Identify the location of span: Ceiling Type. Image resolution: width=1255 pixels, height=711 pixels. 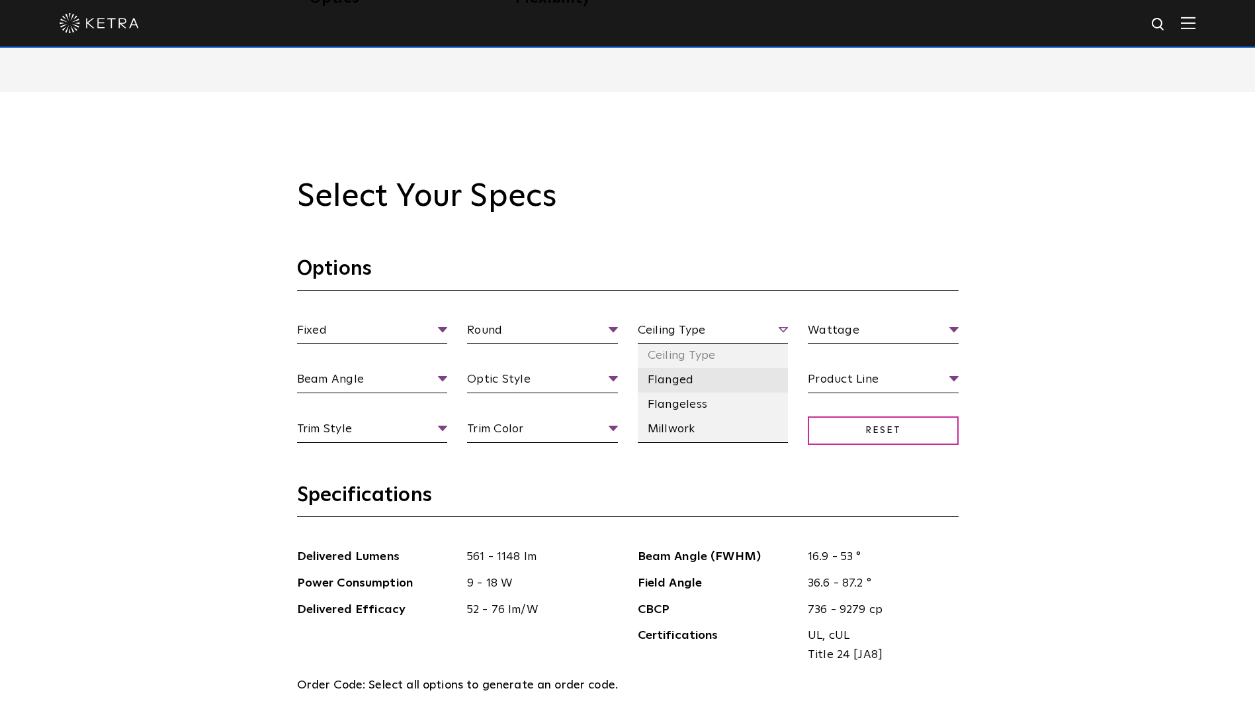
(713, 332).